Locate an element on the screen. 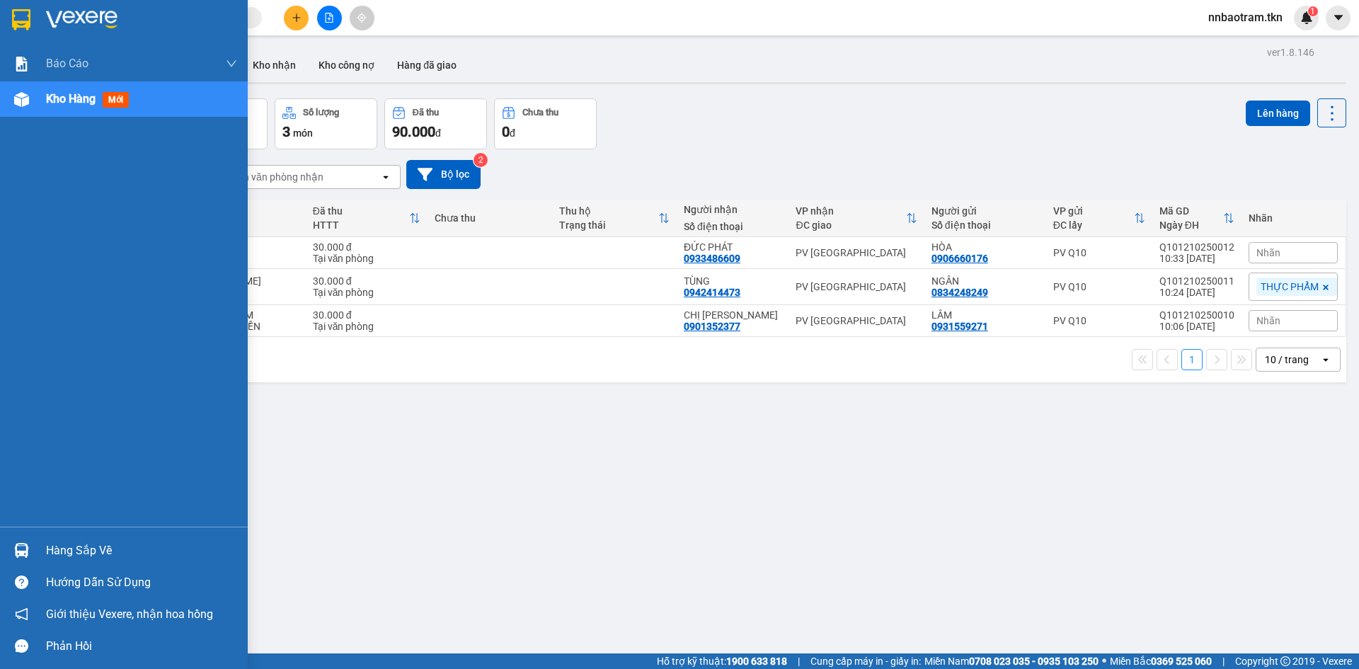 The height and width of the screenshot is (669, 1359). span: 0 is located at coordinates (505, 132).